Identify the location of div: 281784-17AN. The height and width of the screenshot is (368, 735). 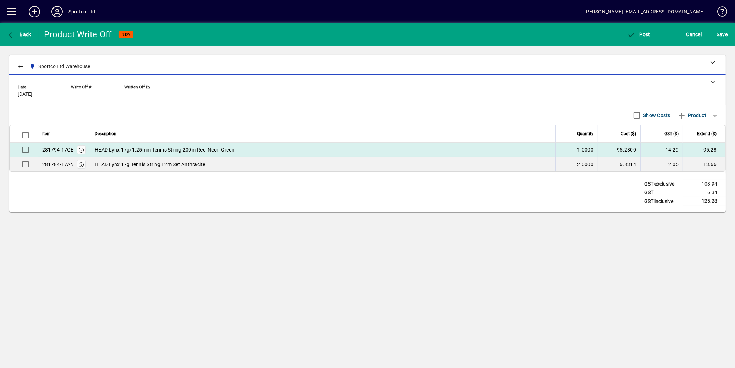
(58, 164).